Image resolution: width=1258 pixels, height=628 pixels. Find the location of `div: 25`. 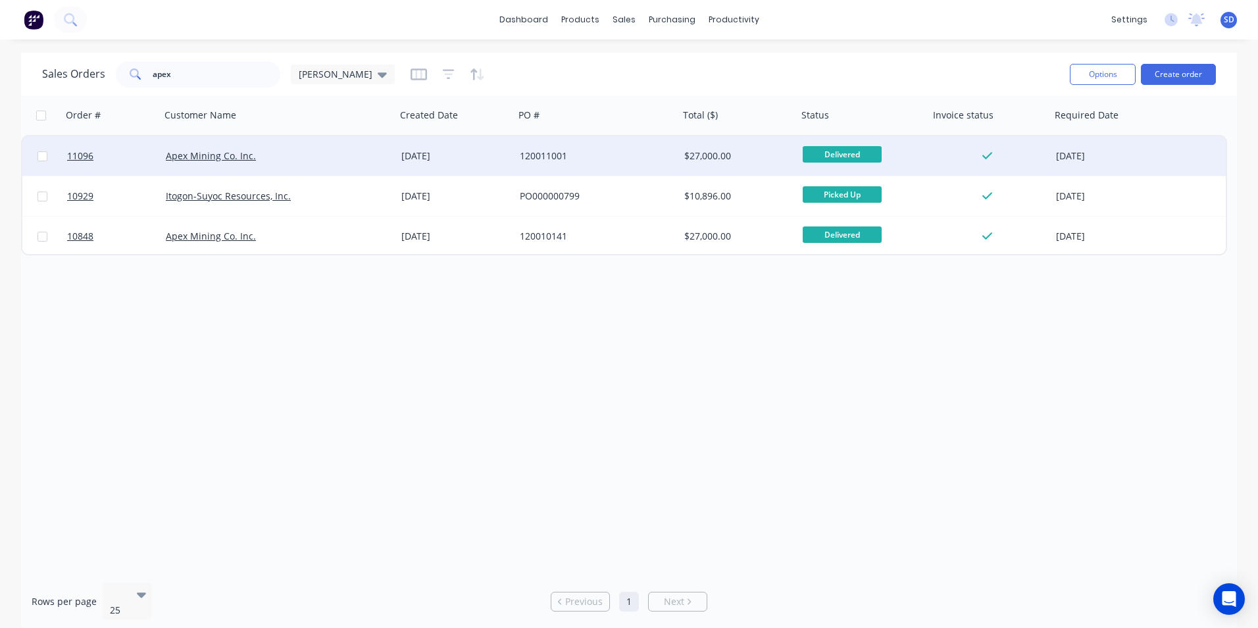

div: 25 is located at coordinates (118, 610).